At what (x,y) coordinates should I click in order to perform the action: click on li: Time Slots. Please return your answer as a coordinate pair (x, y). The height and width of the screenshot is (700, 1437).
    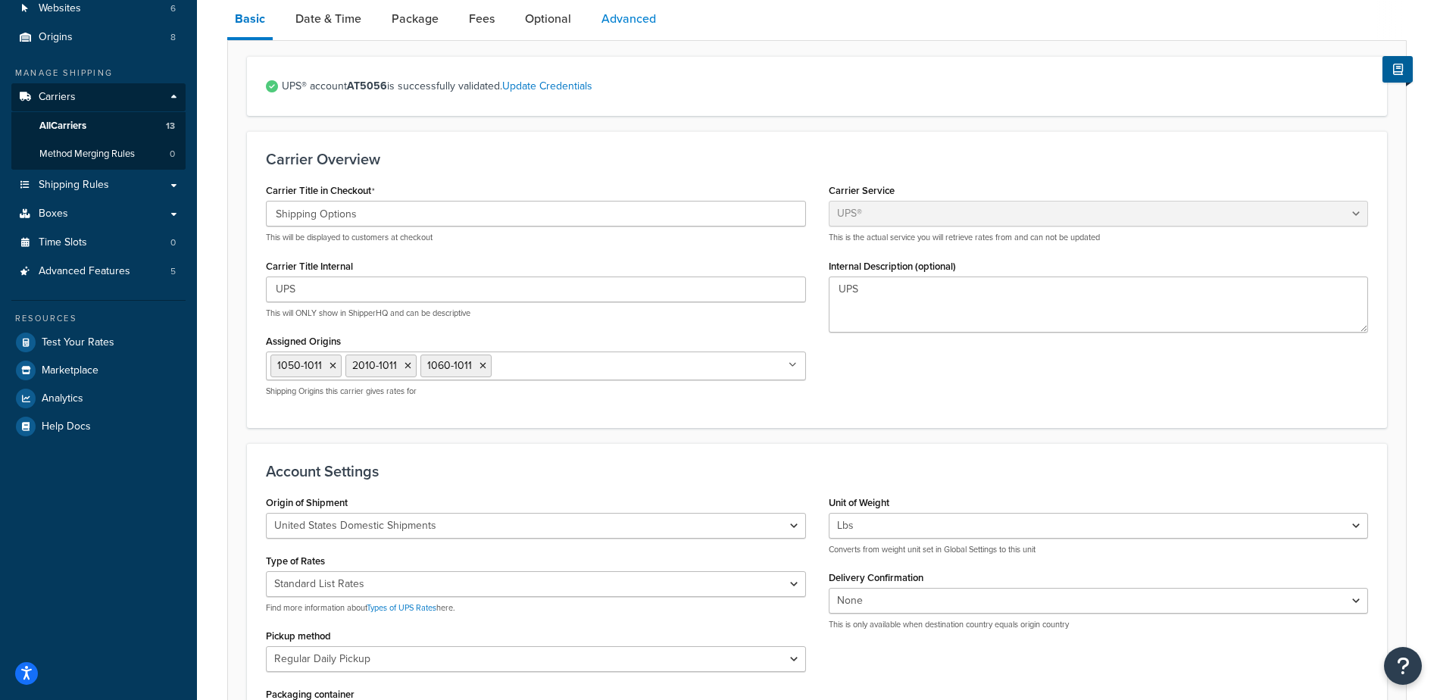
    Looking at the image, I should click on (98, 242).